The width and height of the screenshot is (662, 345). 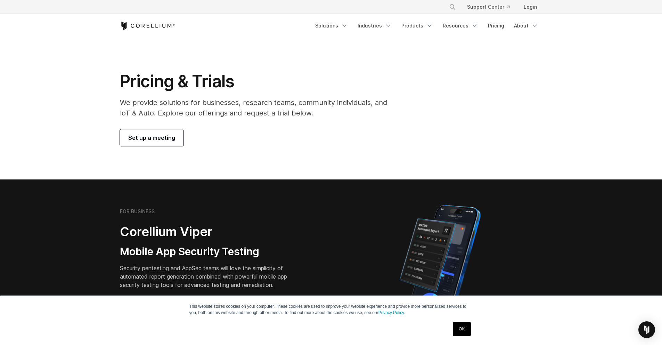 I want to click on div: Open Intercom Messenger, so click(x=646, y=329).